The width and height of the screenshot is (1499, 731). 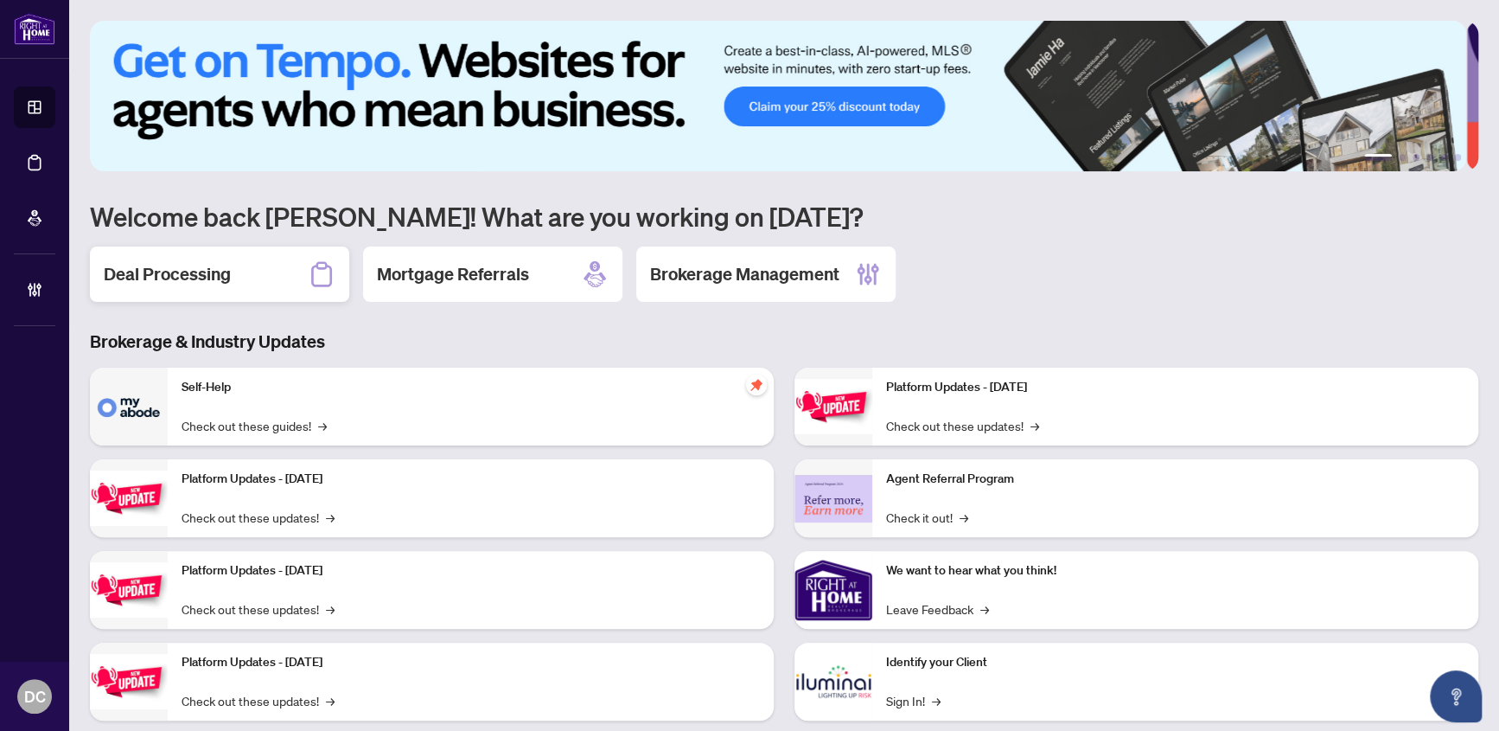 What do you see at coordinates (833, 405) in the screenshot?
I see `img: Platform Updates - June 23, 2025` at bounding box center [833, 405].